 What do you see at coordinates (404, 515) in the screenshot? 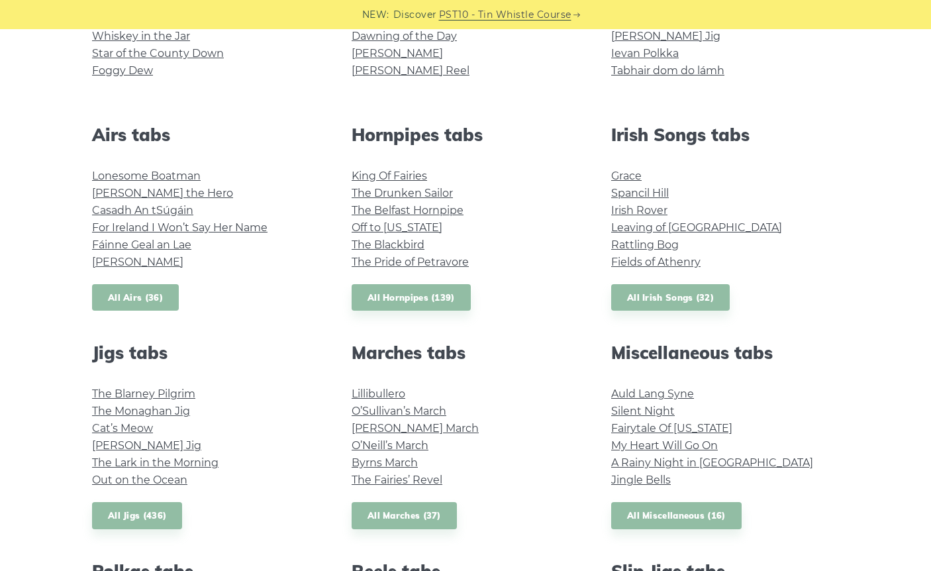
I see `a: All Marches (37)` at bounding box center [404, 515].